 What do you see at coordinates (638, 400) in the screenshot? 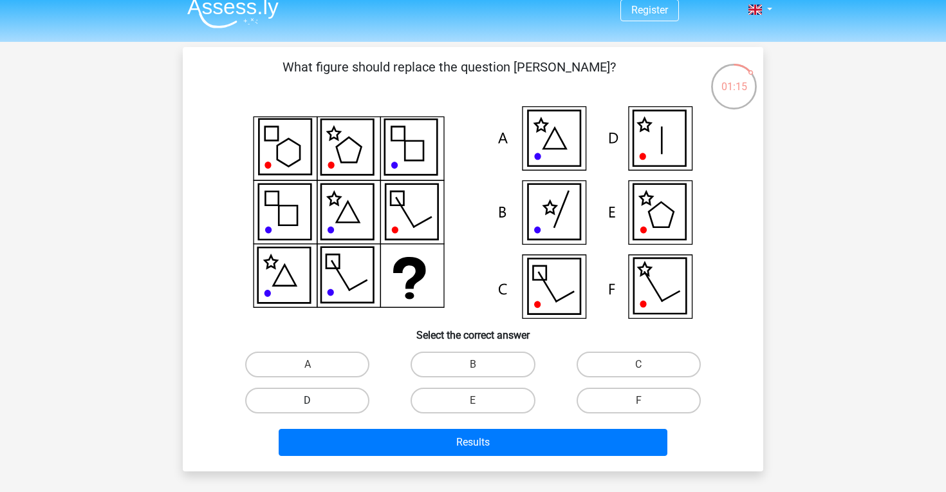
I see `label: F` at bounding box center [638, 400].